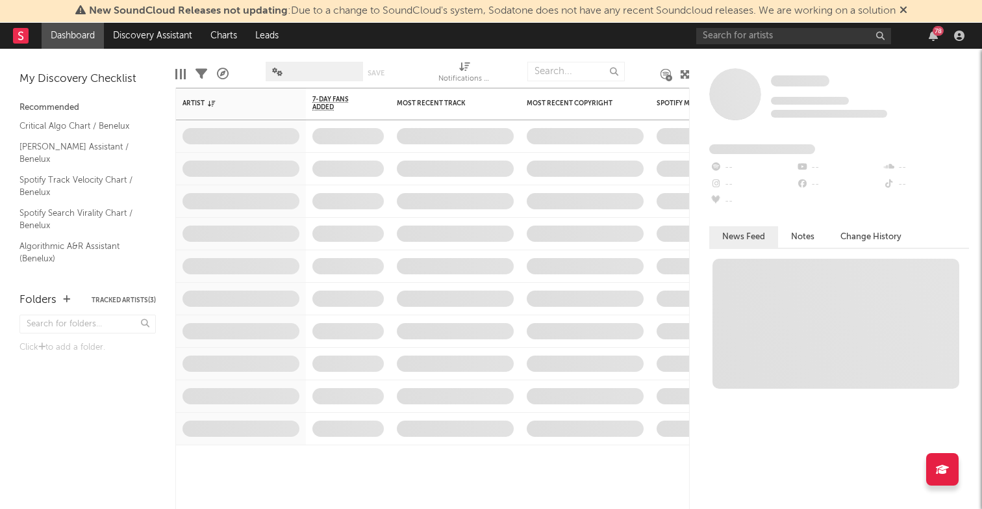  Describe the element at coordinates (446, 103) in the screenshot. I see `div: Most Recent Track` at that location.